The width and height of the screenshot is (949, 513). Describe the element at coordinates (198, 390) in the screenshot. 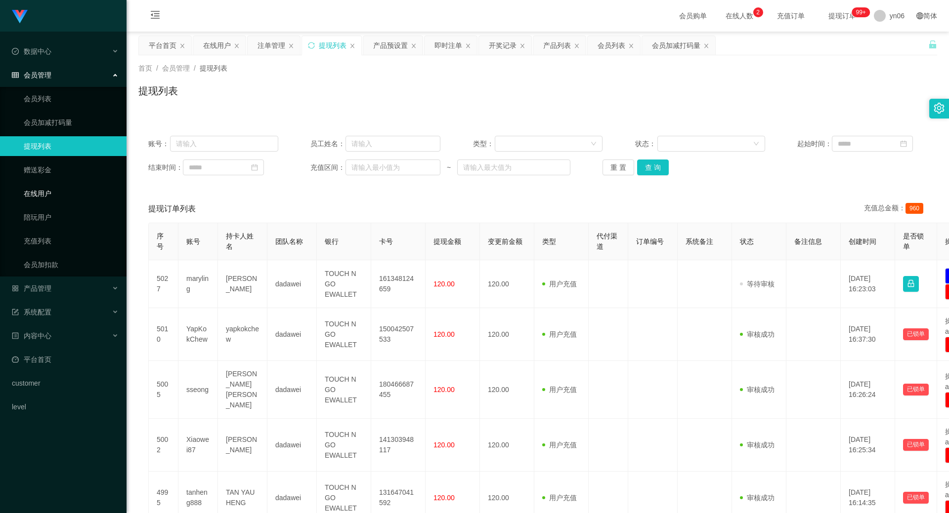

I see `td: sseong` at that location.